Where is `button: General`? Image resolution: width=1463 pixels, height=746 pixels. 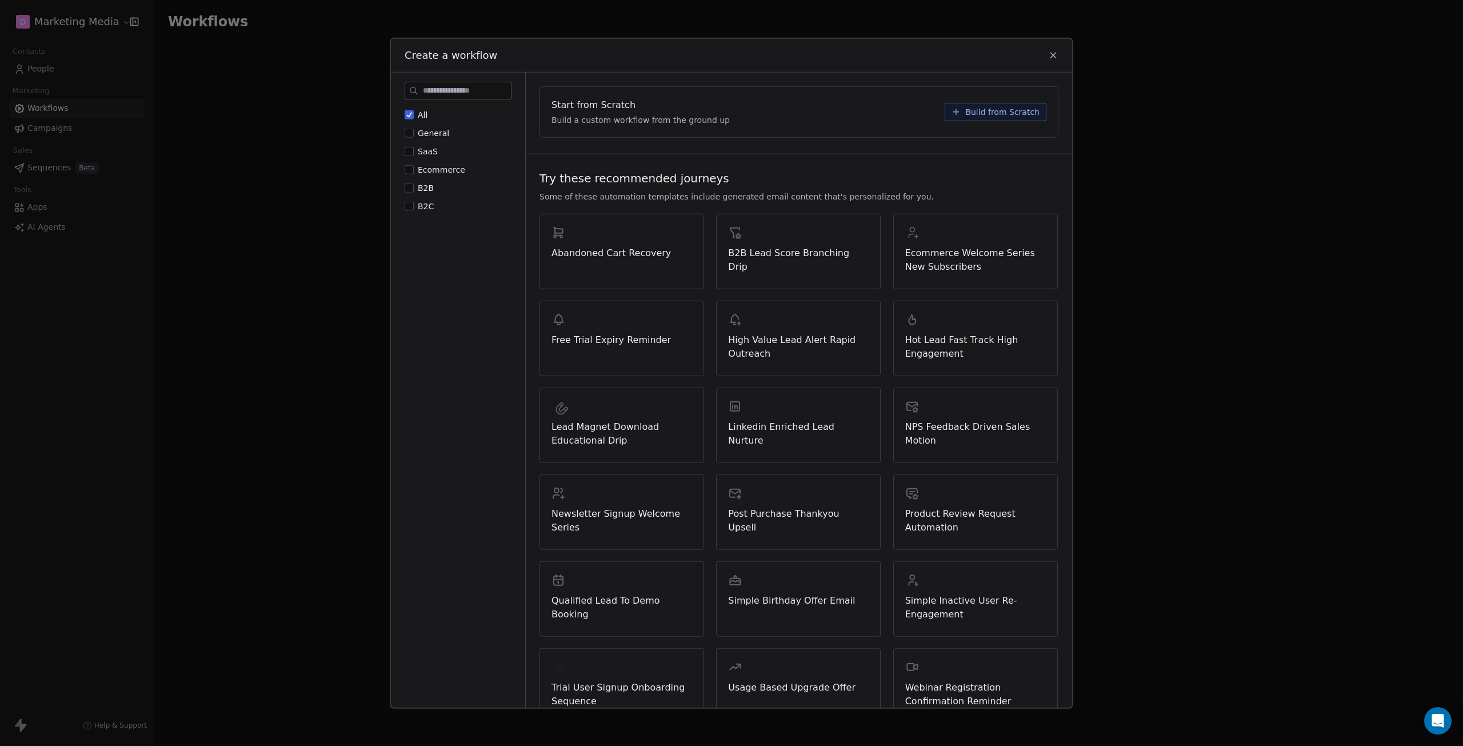 button: General is located at coordinates (409, 133).